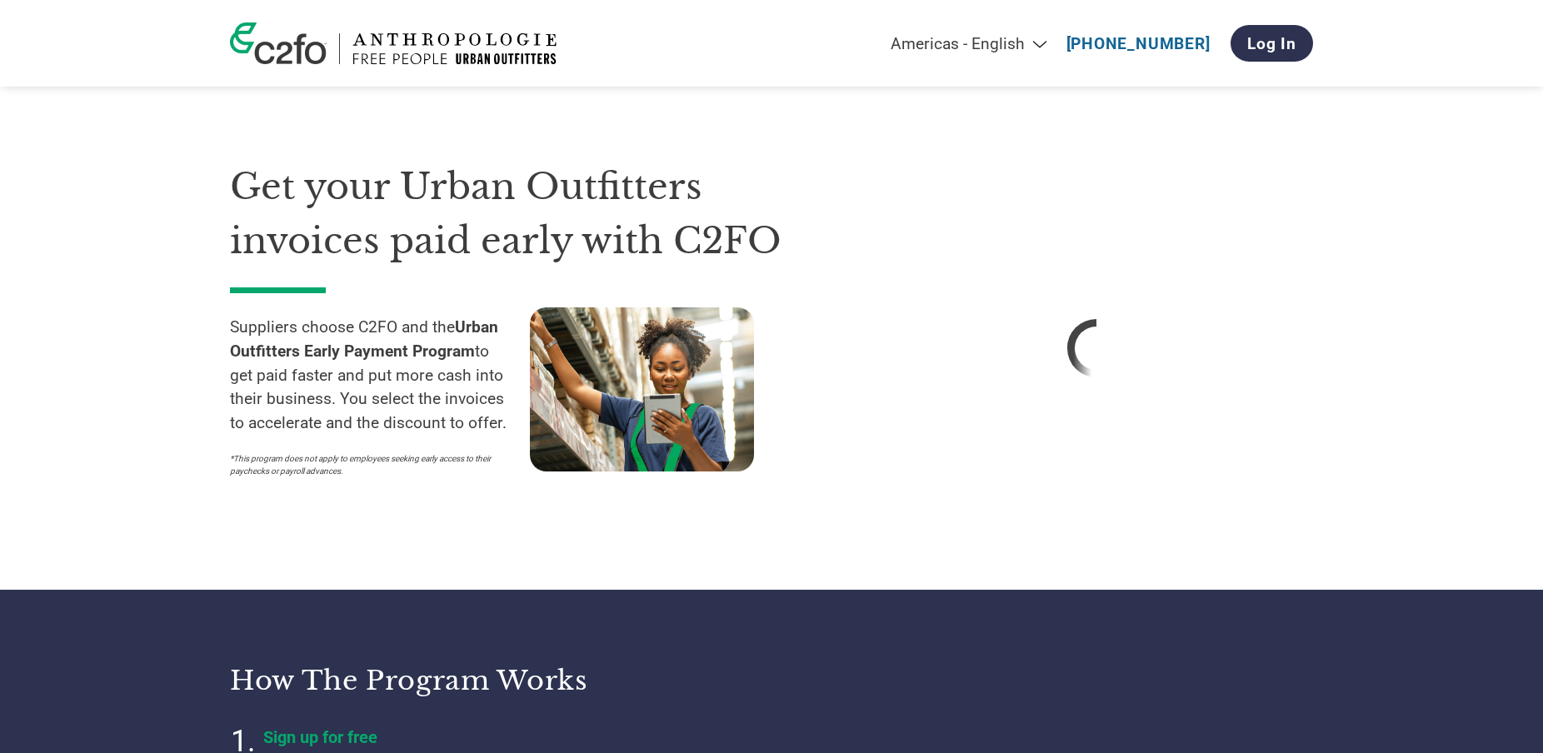 This screenshot has width=1543, height=753. What do you see at coordinates (454, 48) in the screenshot?
I see `img: Urban Outfitters` at bounding box center [454, 48].